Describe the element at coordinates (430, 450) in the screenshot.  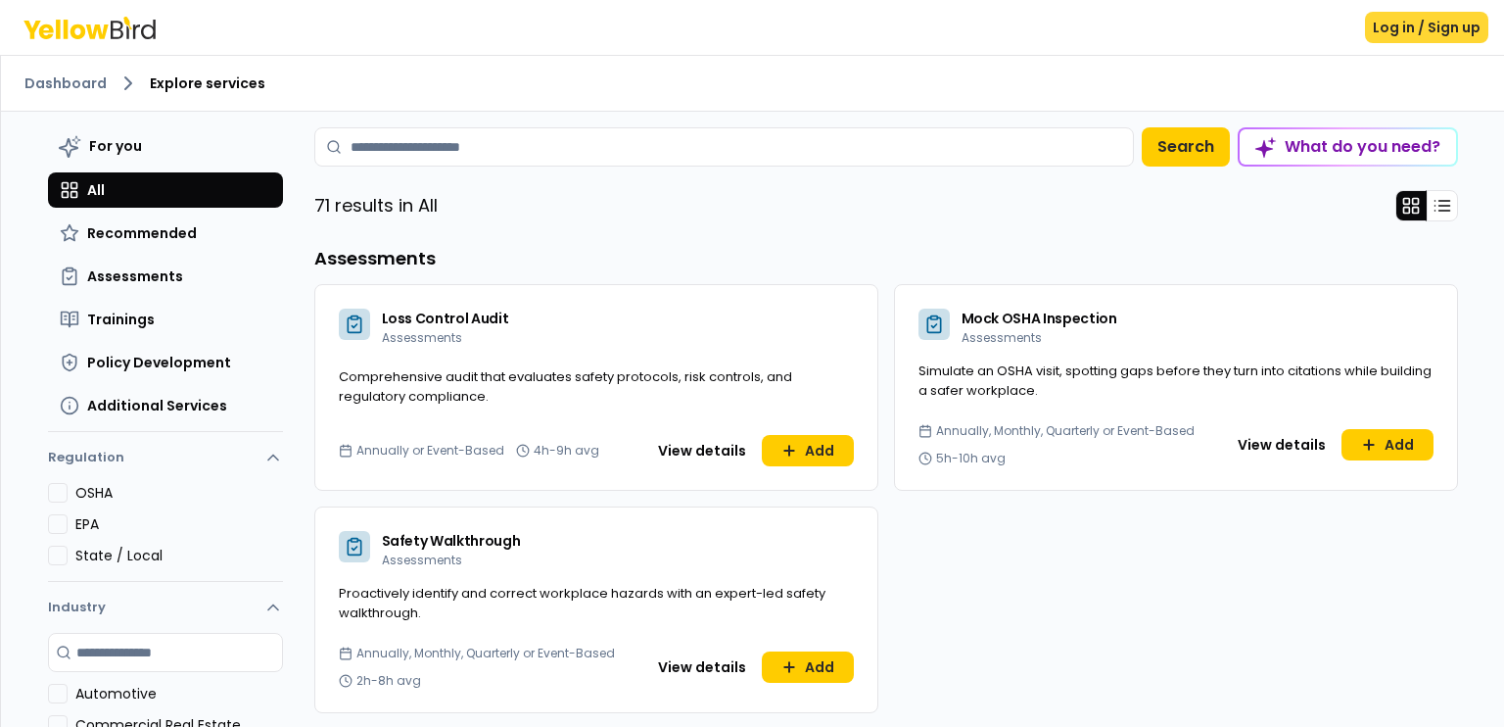
I see `span: Annually or Event-Based` at that location.